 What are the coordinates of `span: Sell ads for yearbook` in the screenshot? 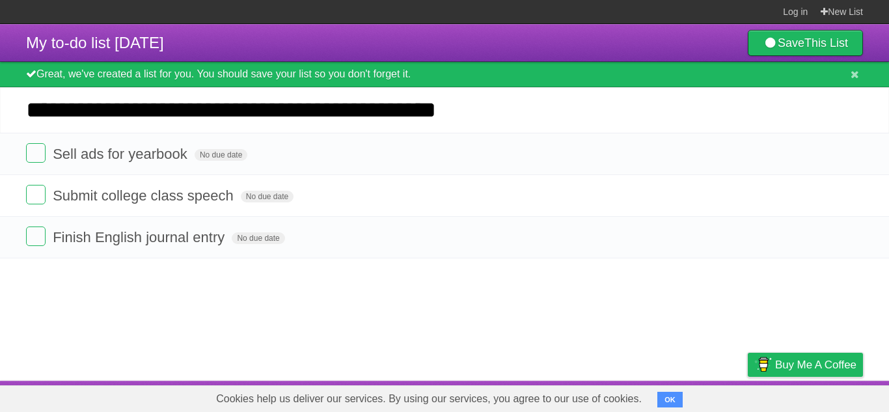 It's located at (122, 154).